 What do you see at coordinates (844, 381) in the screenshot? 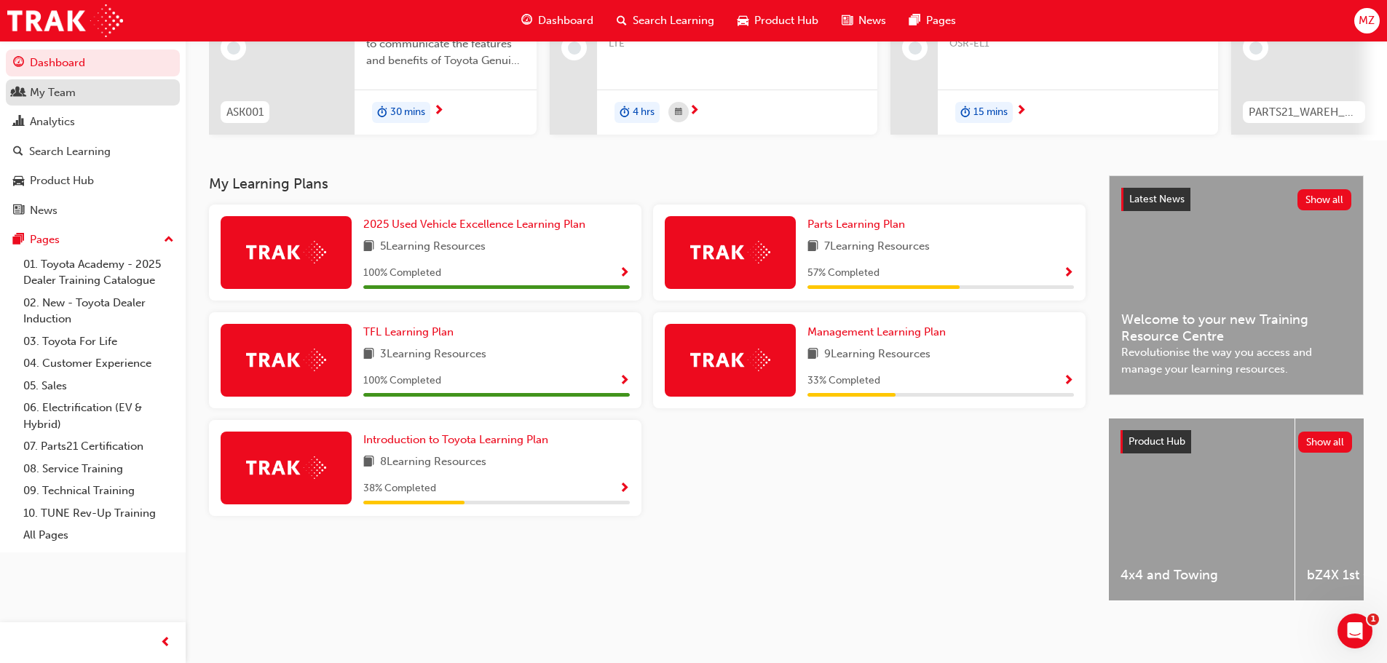
I see `span: 33 % Completed` at bounding box center [844, 381].